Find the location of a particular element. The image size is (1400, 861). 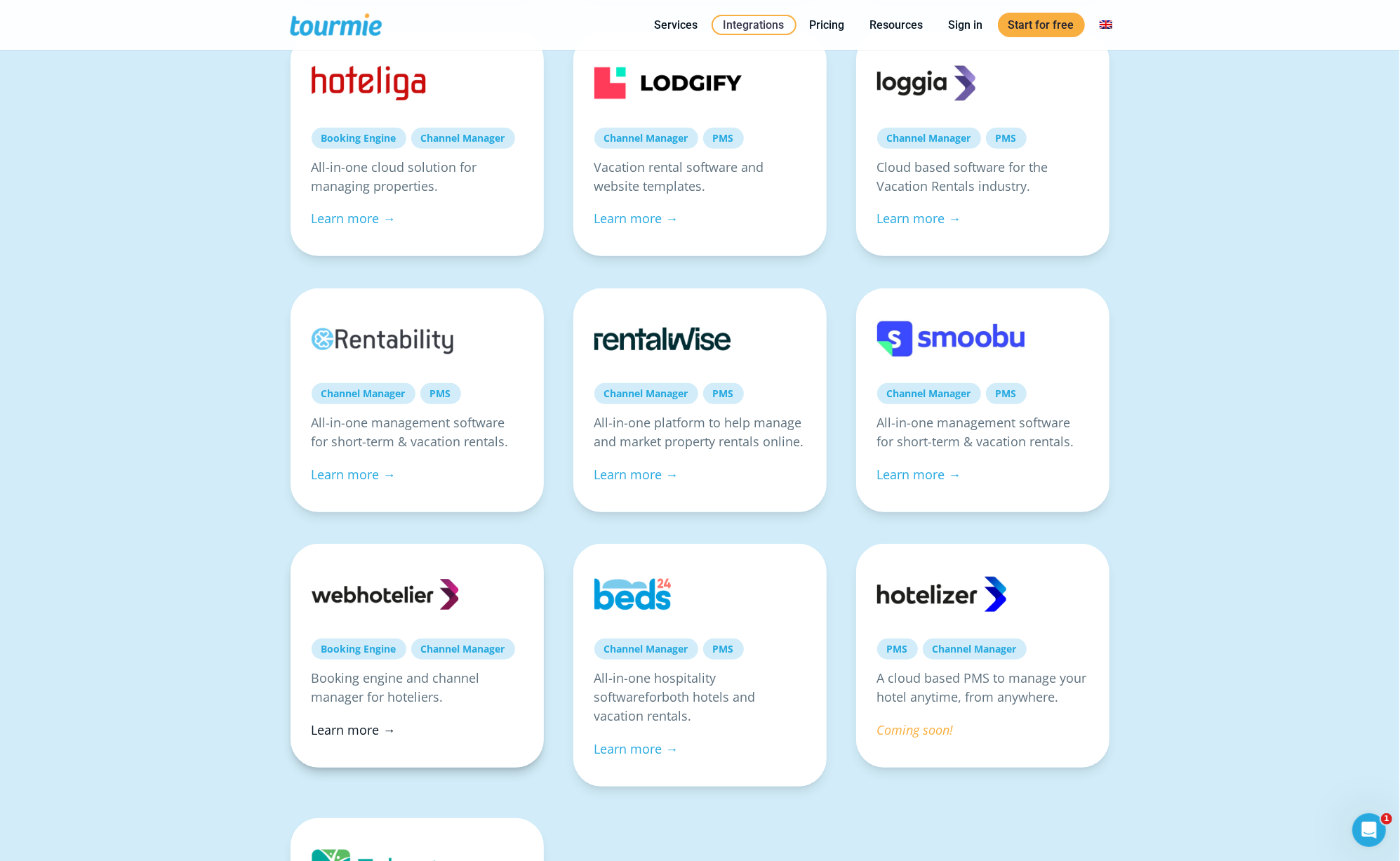

p: All-in-one hospitality software is located at coordinates (700, 697).